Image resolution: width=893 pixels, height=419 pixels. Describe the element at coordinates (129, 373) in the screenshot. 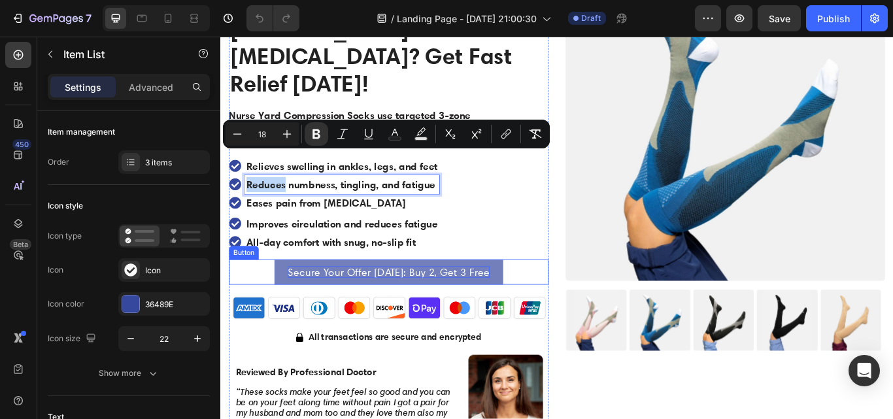

I see `button: Show more` at that location.